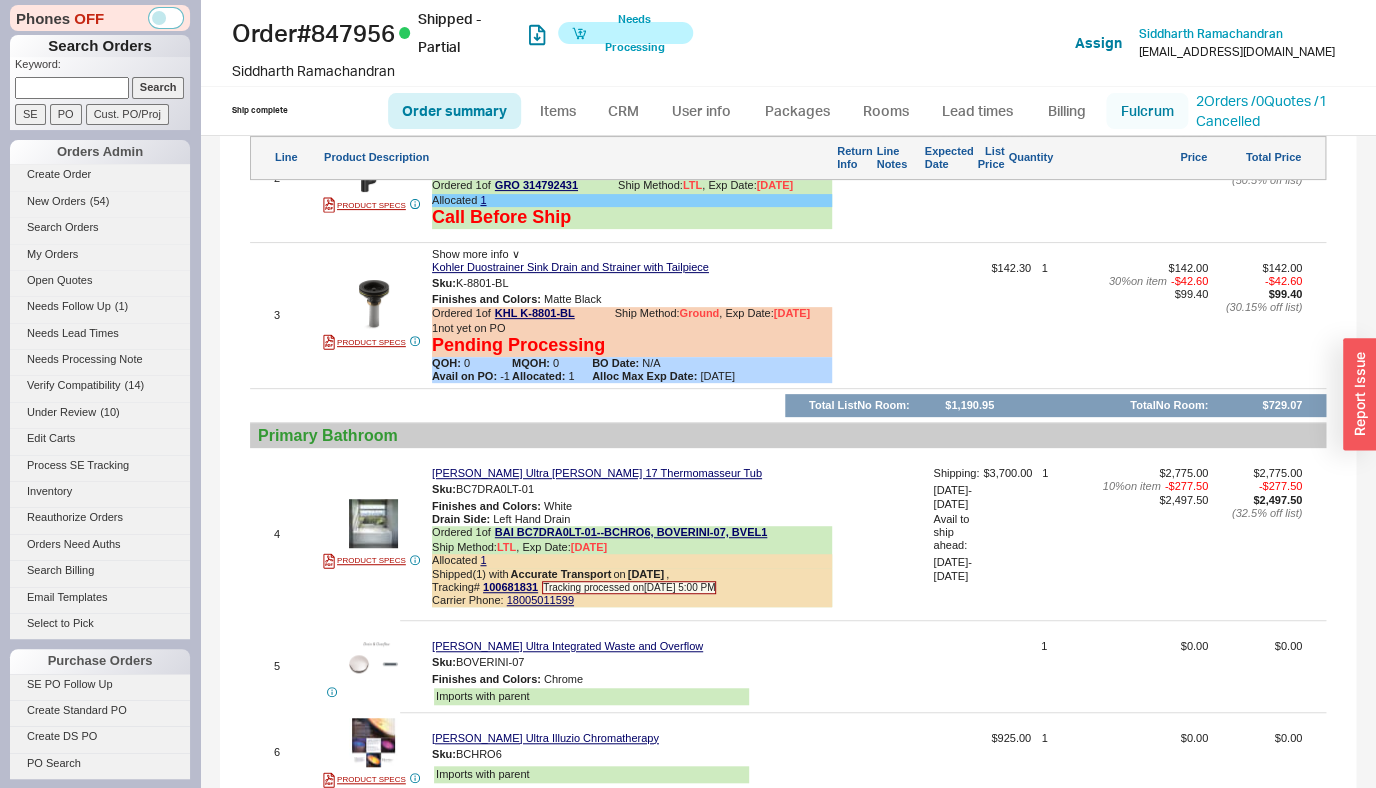 This screenshot has width=1376, height=788. What do you see at coordinates (1067, 111) in the screenshot?
I see `a: Billing` at bounding box center [1067, 111].